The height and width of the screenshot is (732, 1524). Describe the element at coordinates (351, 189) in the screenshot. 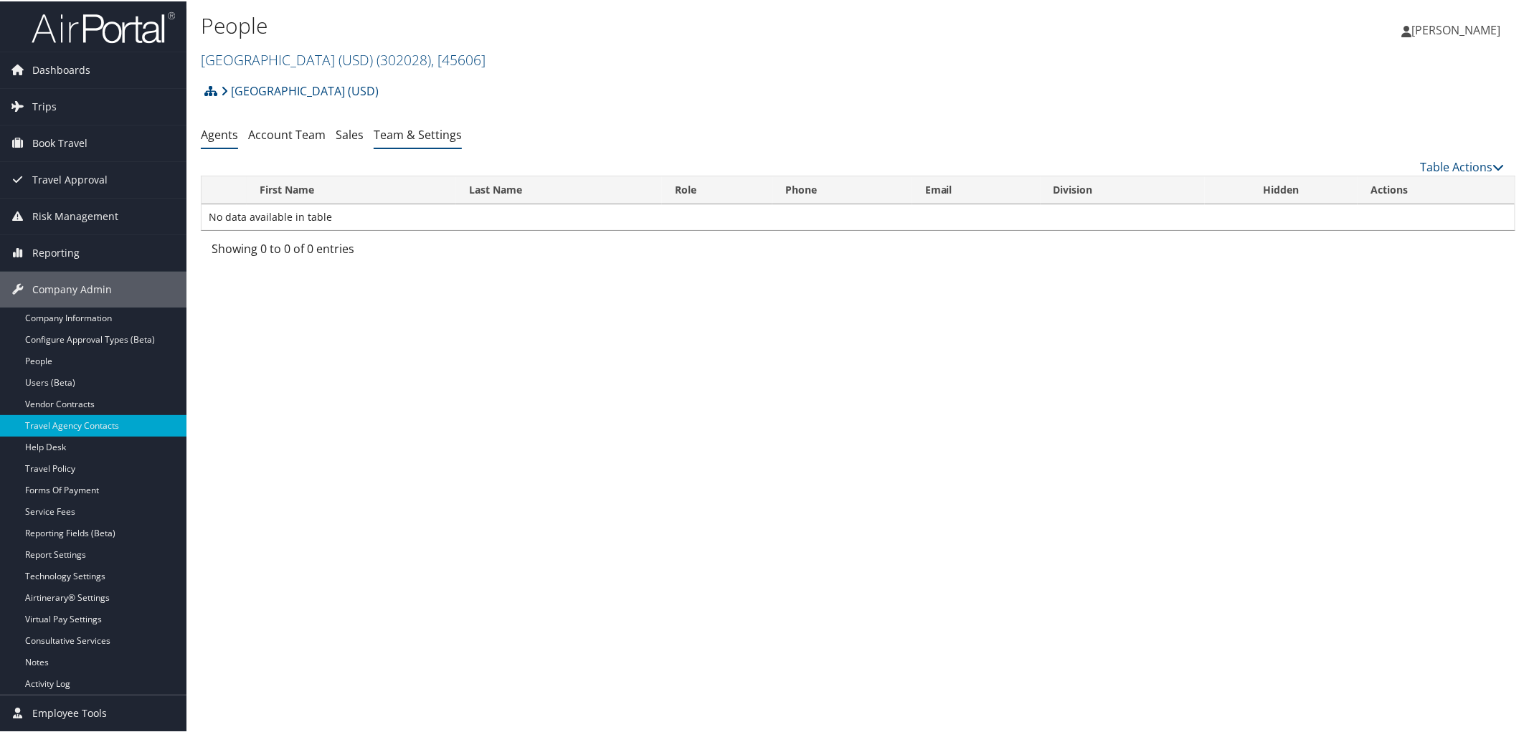

I see `th: First Name` at that location.